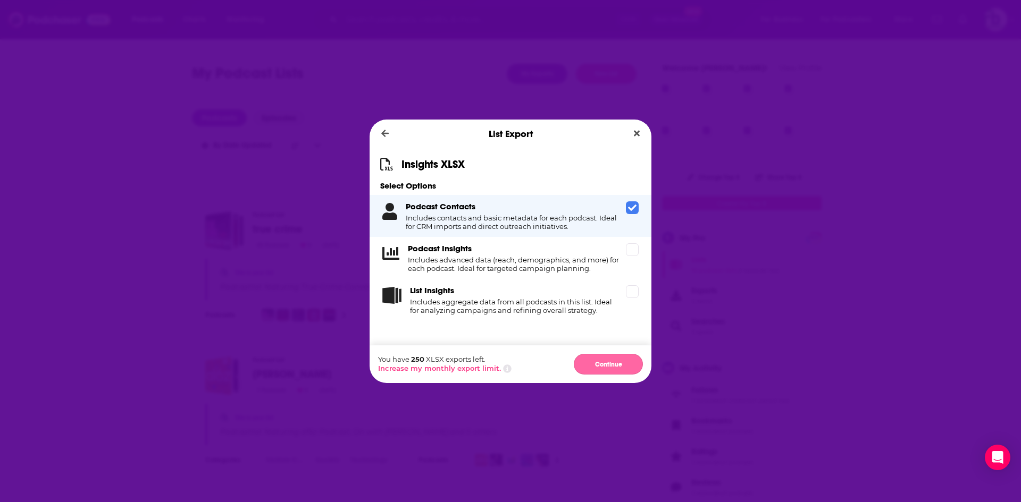  What do you see at coordinates (439, 368) in the screenshot?
I see `button: Increase my monthly export limit.` at bounding box center [439, 368].